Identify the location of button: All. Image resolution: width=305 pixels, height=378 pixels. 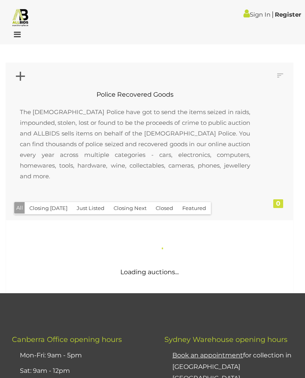
(19, 208).